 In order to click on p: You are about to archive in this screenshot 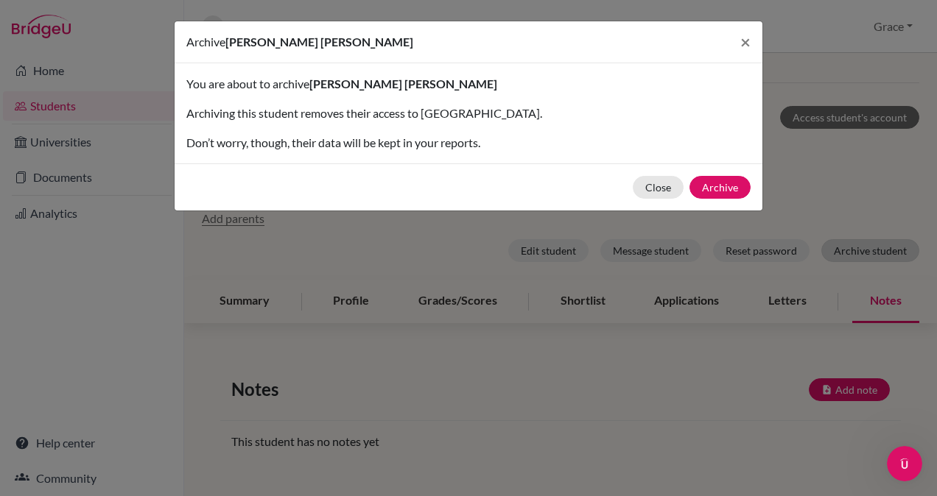, I will do `click(468, 84)`.